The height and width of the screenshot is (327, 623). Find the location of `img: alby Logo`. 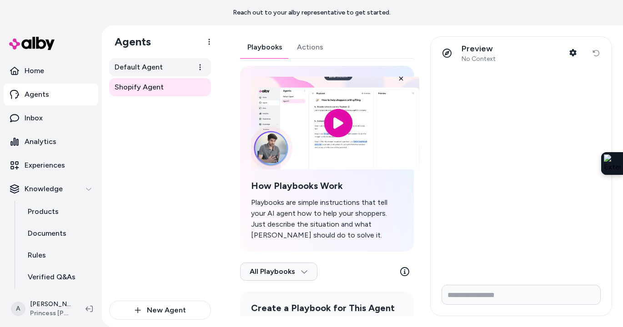

img: alby Logo is located at coordinates (32, 43).